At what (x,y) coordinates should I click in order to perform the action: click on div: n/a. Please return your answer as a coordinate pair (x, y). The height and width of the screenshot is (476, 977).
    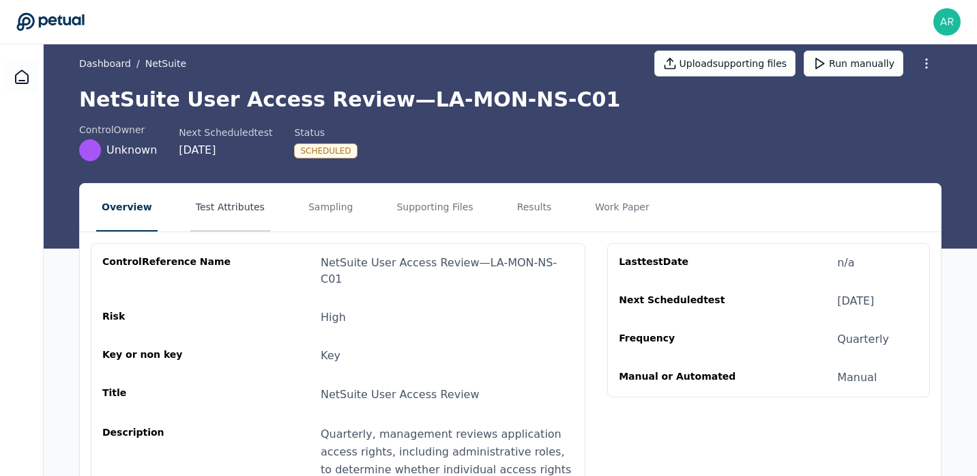
    Looking at the image, I should click on (846, 263).